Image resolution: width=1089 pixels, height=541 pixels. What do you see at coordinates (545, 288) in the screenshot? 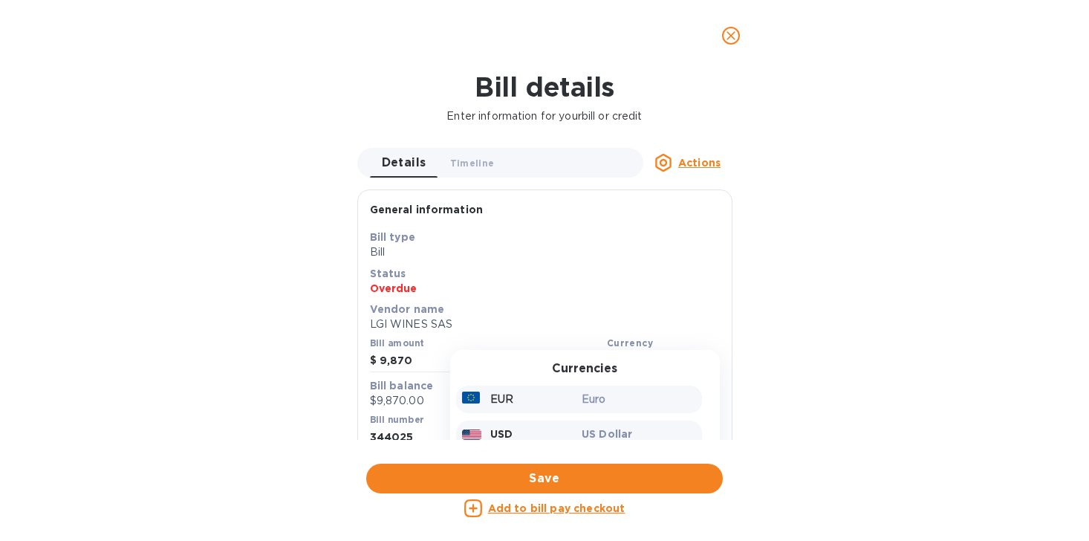
I see `p: Overdue` at bounding box center [545, 288].